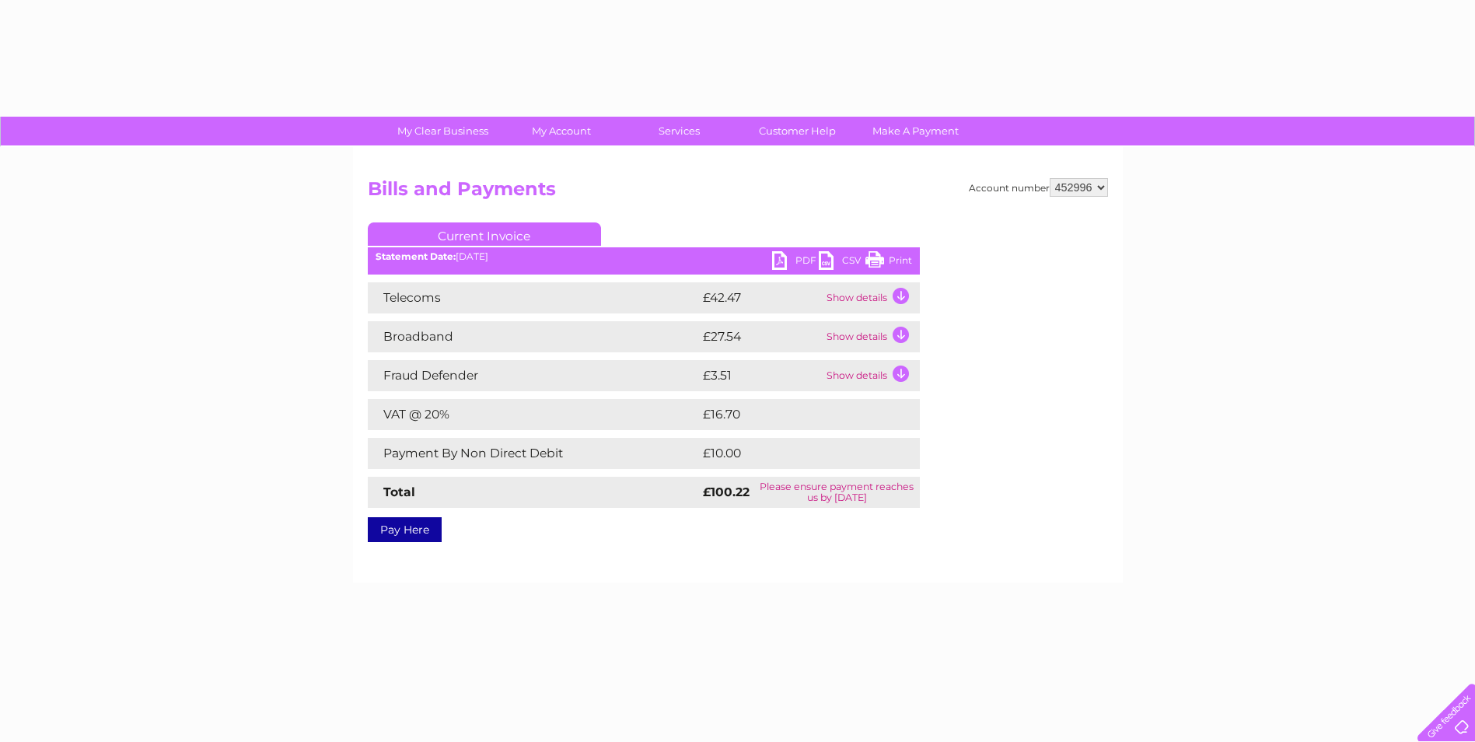 The width and height of the screenshot is (1475, 742). I want to click on td: Broadband, so click(533, 337).